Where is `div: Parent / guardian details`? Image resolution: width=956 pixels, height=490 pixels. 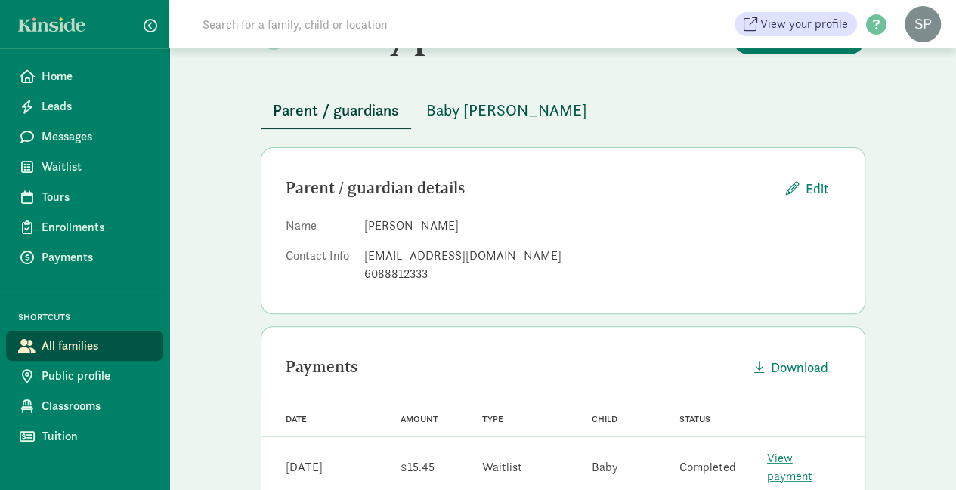
div: Parent / guardian details is located at coordinates (530, 188).